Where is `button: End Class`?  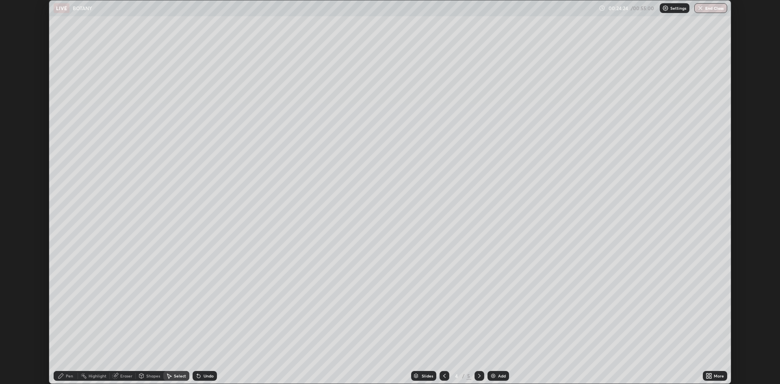 button: End Class is located at coordinates (711, 8).